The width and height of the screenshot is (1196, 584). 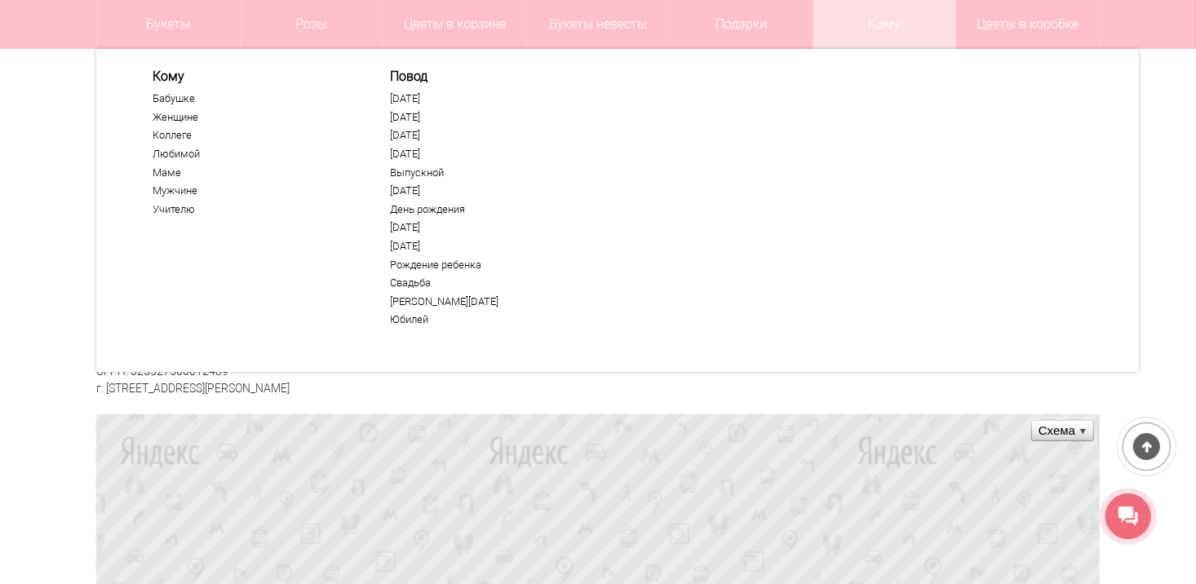 I want to click on a: Мужчине, so click(x=253, y=191).